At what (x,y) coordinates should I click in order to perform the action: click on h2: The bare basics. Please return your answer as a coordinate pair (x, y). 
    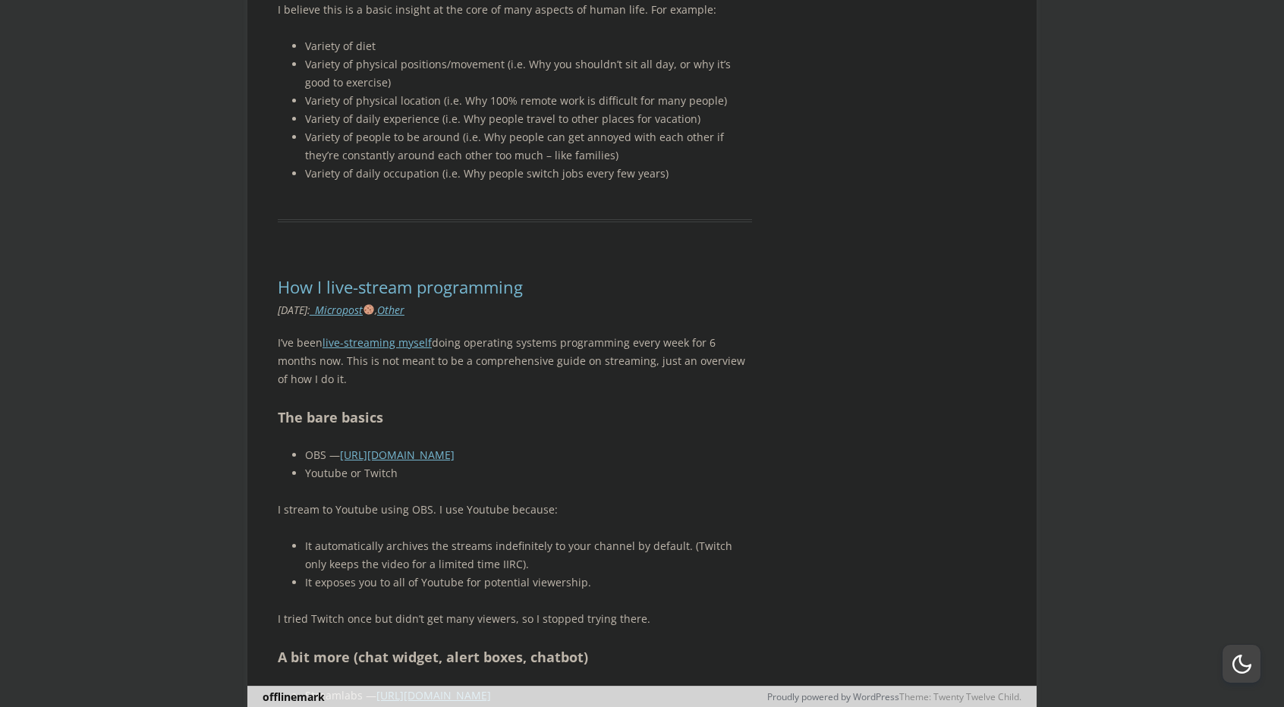
    Looking at the image, I should click on (514, 417).